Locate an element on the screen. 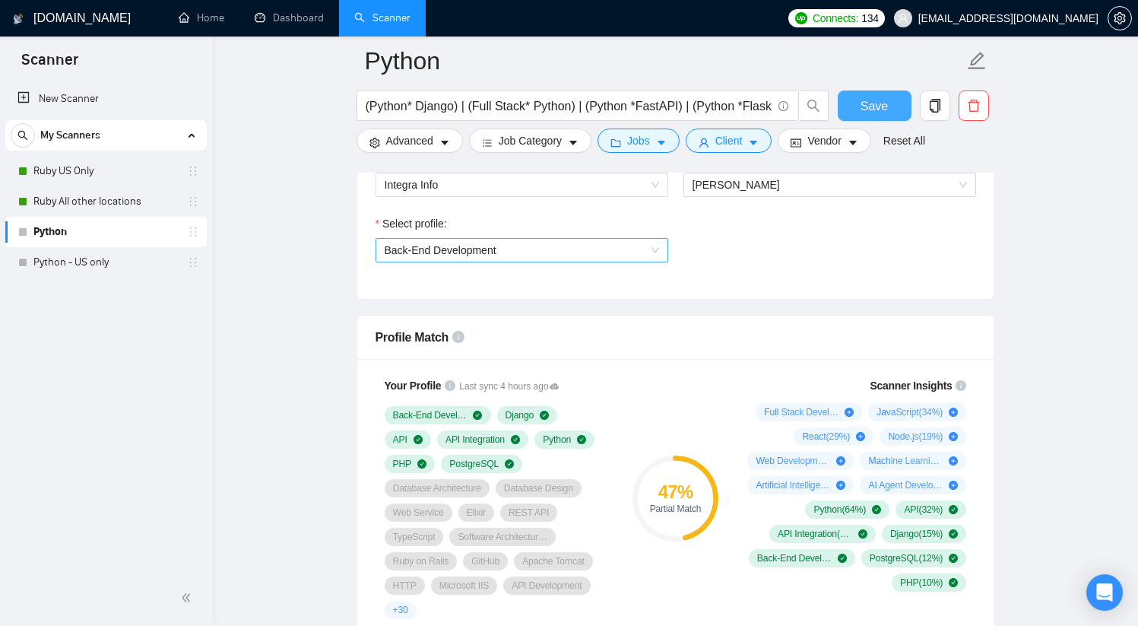 The width and height of the screenshot is (1138, 626). span: API Development is located at coordinates (547, 586).